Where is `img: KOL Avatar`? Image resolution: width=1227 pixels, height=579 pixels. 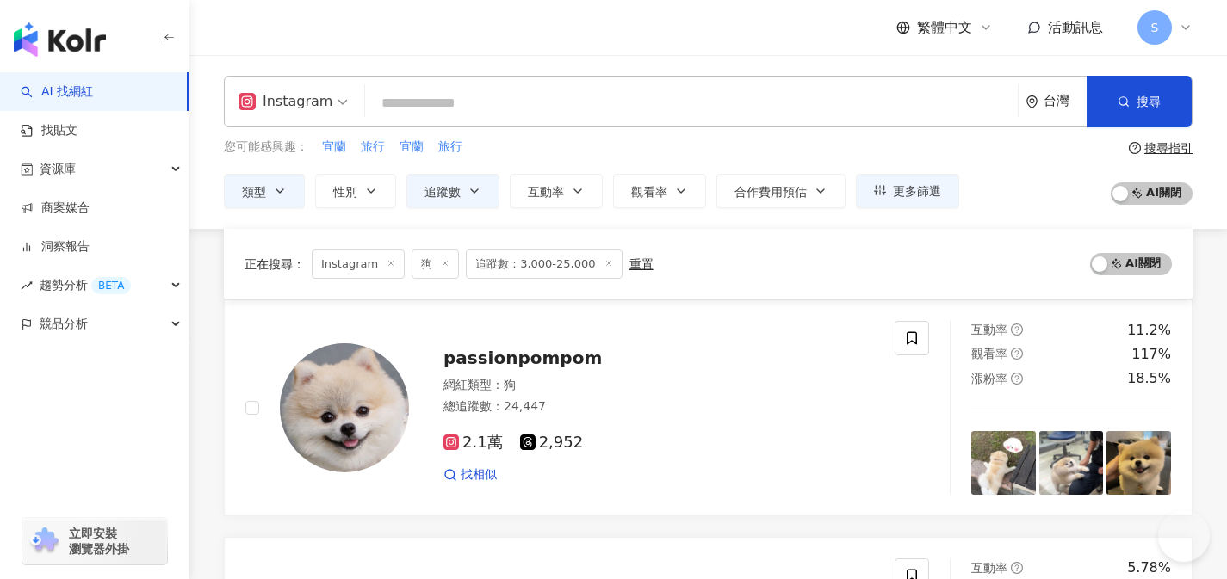 img: KOL Avatar is located at coordinates (344, 408).